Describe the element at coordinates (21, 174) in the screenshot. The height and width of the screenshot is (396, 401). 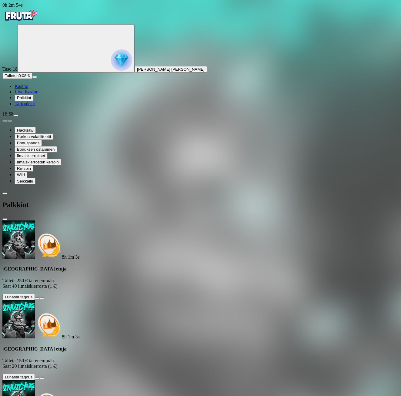
I see `button: Wild` at that location.